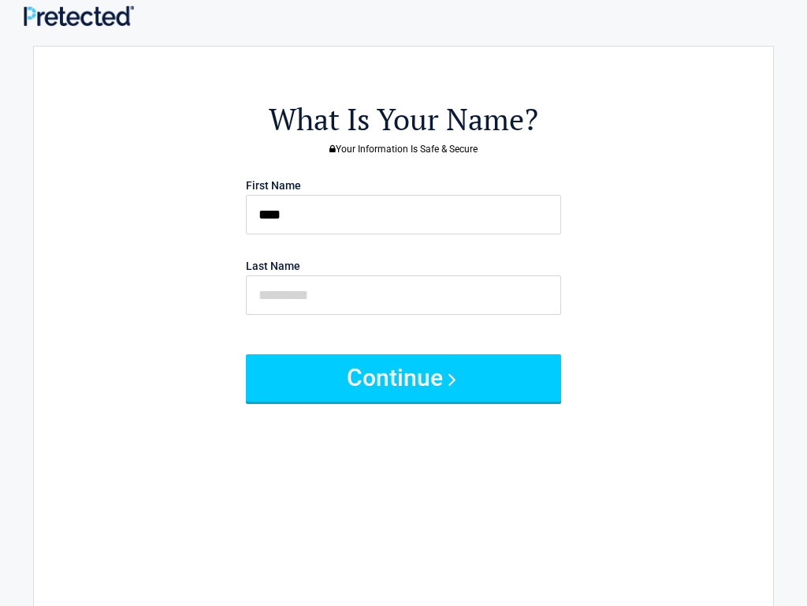 The height and width of the screenshot is (606, 807). I want to click on img: Main Logo, so click(79, 15).